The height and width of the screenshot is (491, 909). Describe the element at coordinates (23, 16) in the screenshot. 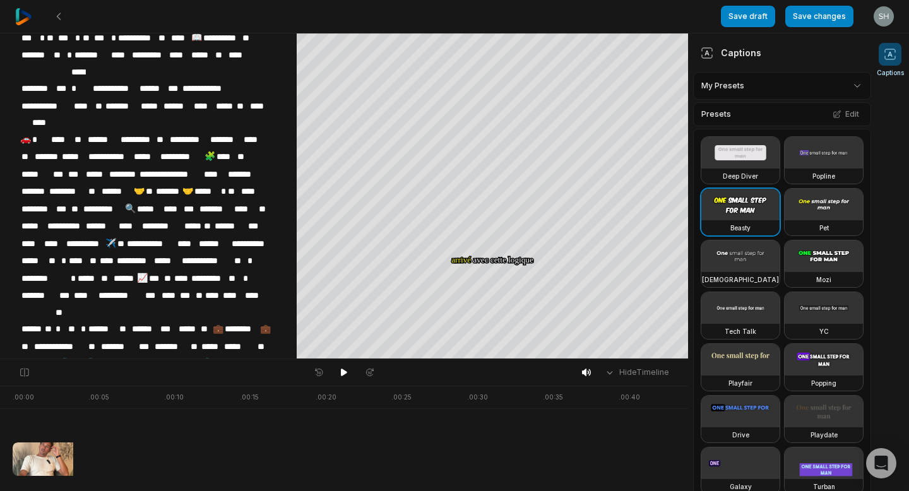

I see `img: reap` at that location.